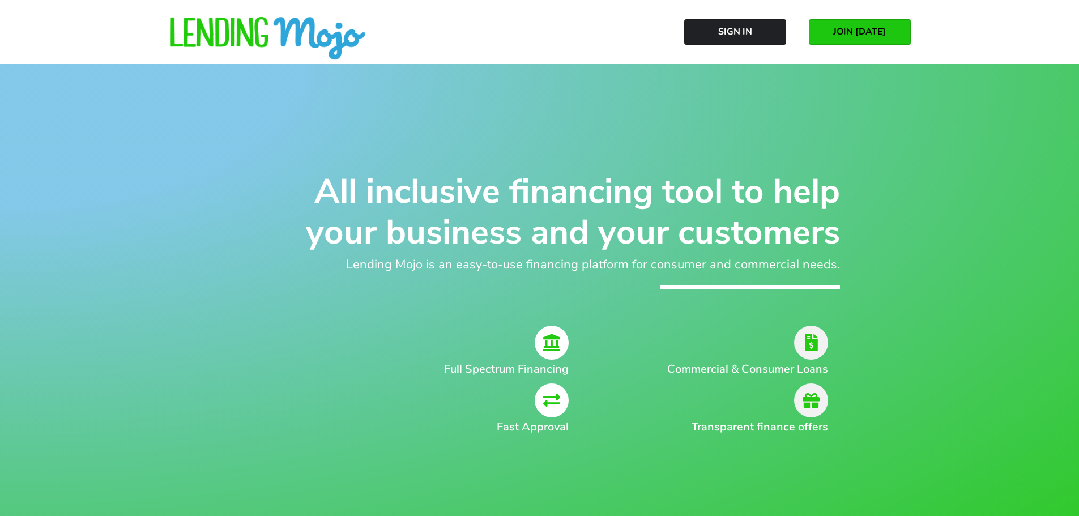 This screenshot has width=1079, height=516. I want to click on h2: Fast Approval, so click(430, 427).